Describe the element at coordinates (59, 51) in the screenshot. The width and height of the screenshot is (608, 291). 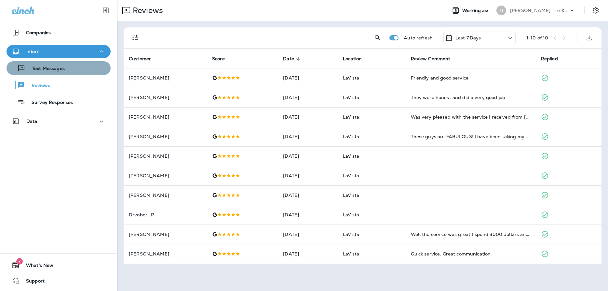
I see `button: Inbox` at that location.